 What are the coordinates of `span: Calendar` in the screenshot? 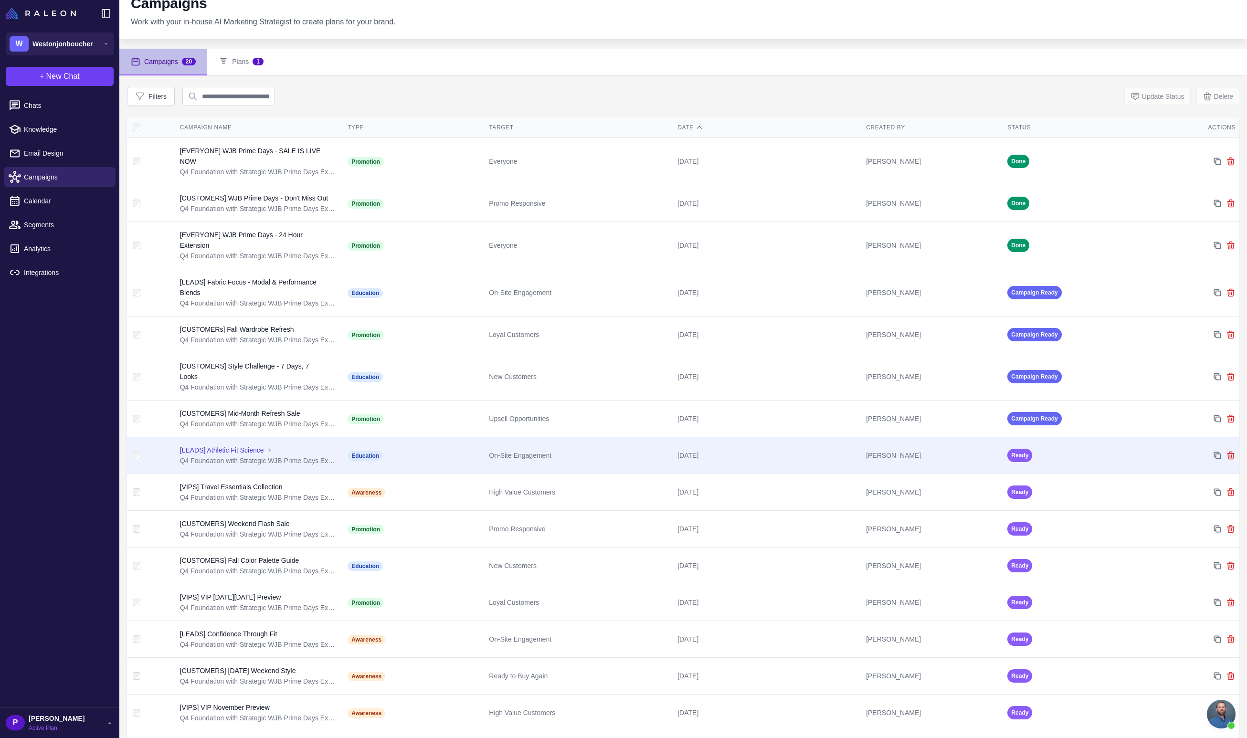 It's located at (66, 201).